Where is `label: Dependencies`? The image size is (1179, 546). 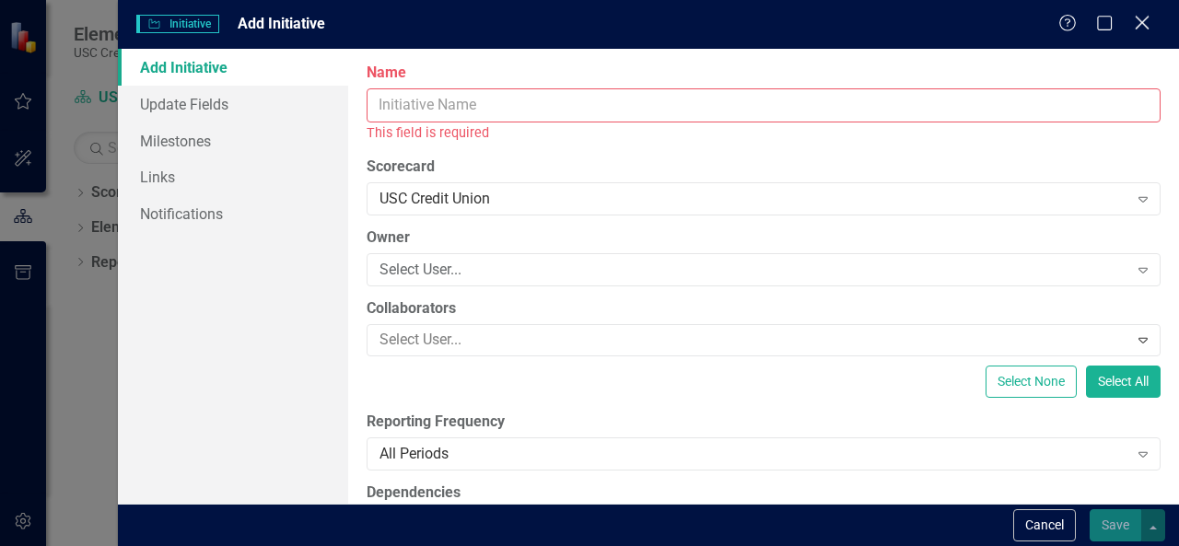
label: Dependencies is located at coordinates (763, 493).